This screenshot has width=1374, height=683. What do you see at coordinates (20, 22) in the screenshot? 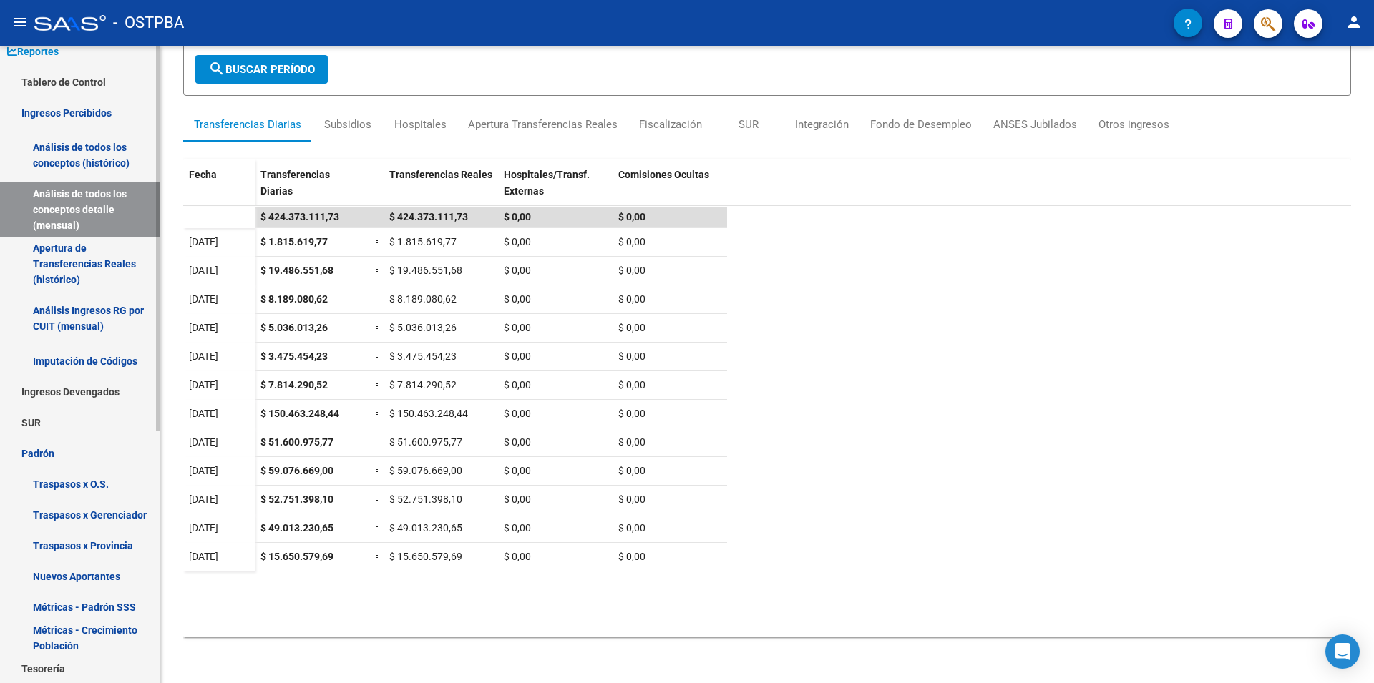
I see `mat-icon: menu` at bounding box center [20, 22].